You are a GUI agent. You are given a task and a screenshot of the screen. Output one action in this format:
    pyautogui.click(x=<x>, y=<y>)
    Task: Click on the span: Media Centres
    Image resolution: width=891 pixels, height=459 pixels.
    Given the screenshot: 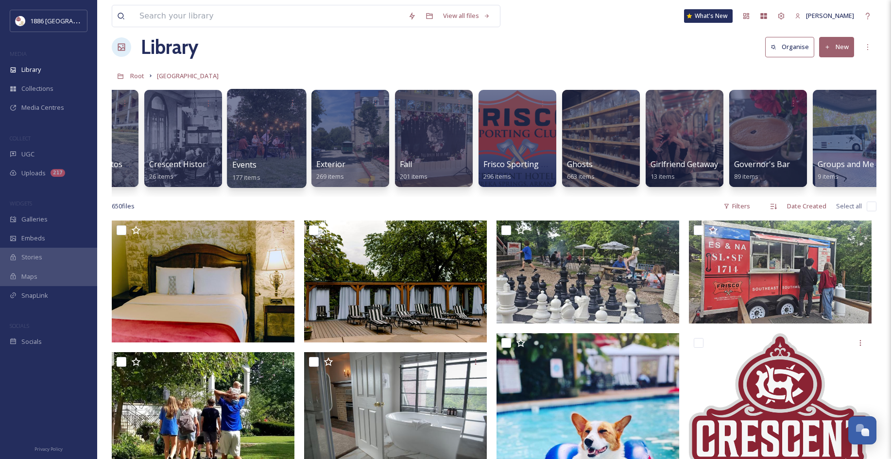 What is the action you would take?
    pyautogui.click(x=43, y=107)
    